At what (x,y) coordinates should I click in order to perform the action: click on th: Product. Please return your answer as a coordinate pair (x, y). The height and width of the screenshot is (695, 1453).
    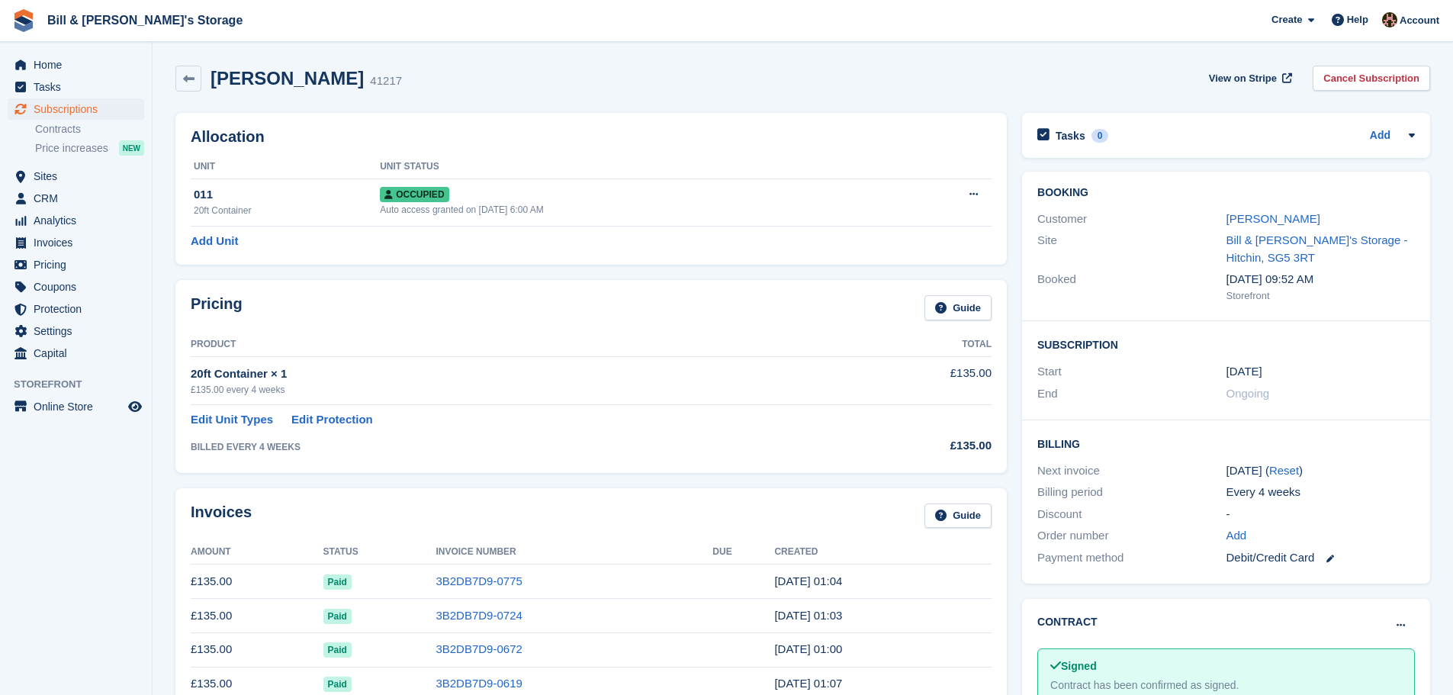
    Looking at the image, I should click on (517, 345).